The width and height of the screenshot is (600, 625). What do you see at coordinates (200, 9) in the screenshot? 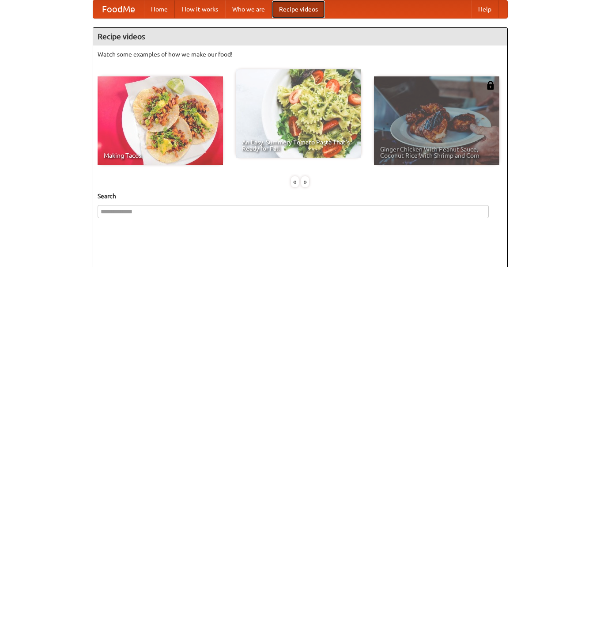
I see `a: How it works` at bounding box center [200, 9].